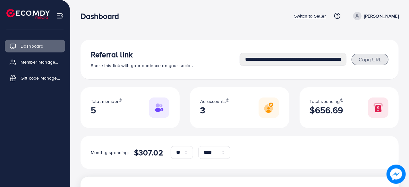  I want to click on button: Copy URL, so click(369, 60).